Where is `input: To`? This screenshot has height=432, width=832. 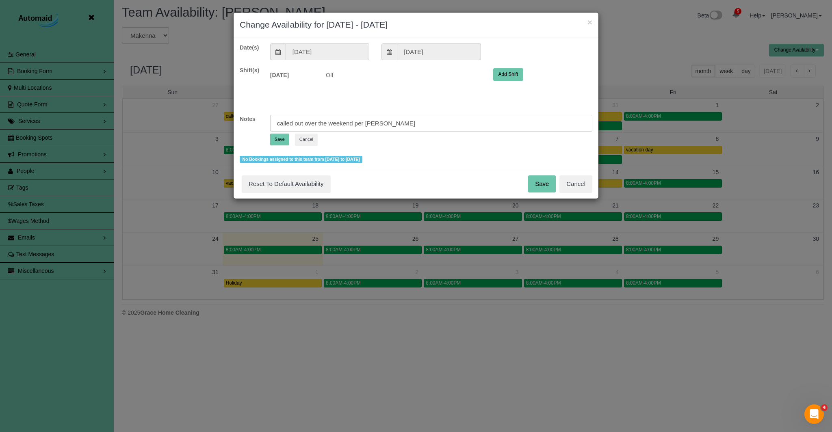
input: To is located at coordinates (439, 52).